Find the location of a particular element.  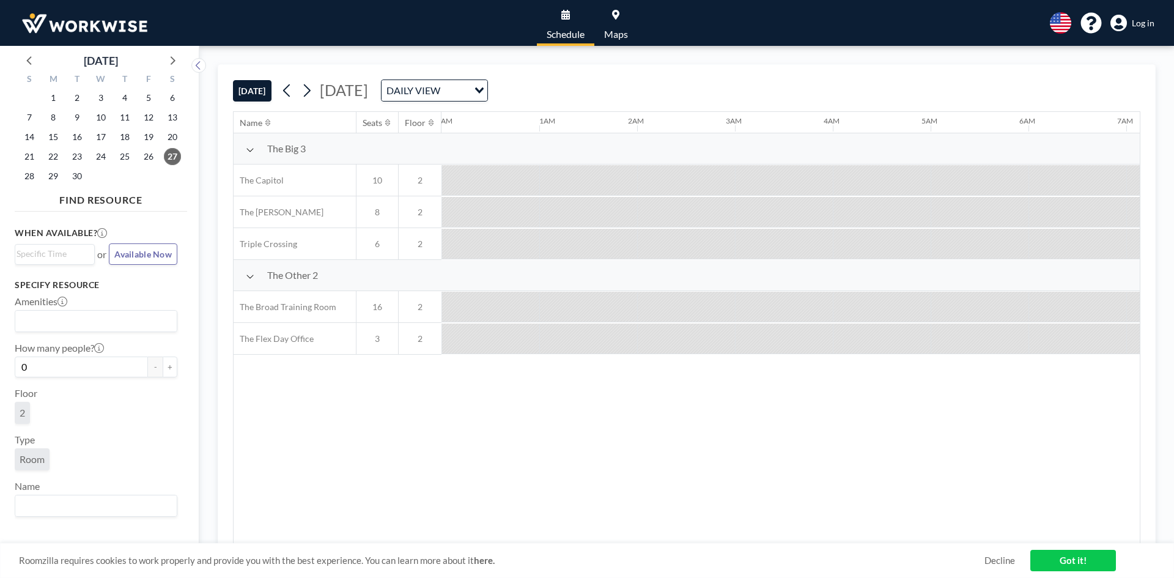

span: Sunday, September 21, 2025 is located at coordinates (29, 157).